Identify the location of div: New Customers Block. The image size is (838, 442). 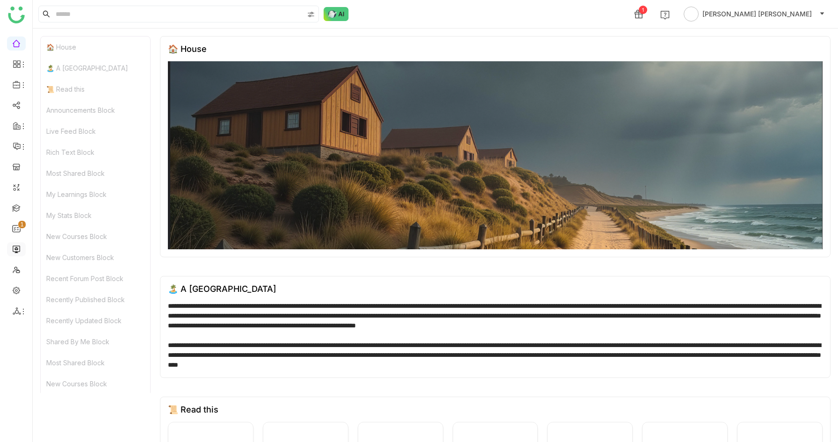
(95, 257).